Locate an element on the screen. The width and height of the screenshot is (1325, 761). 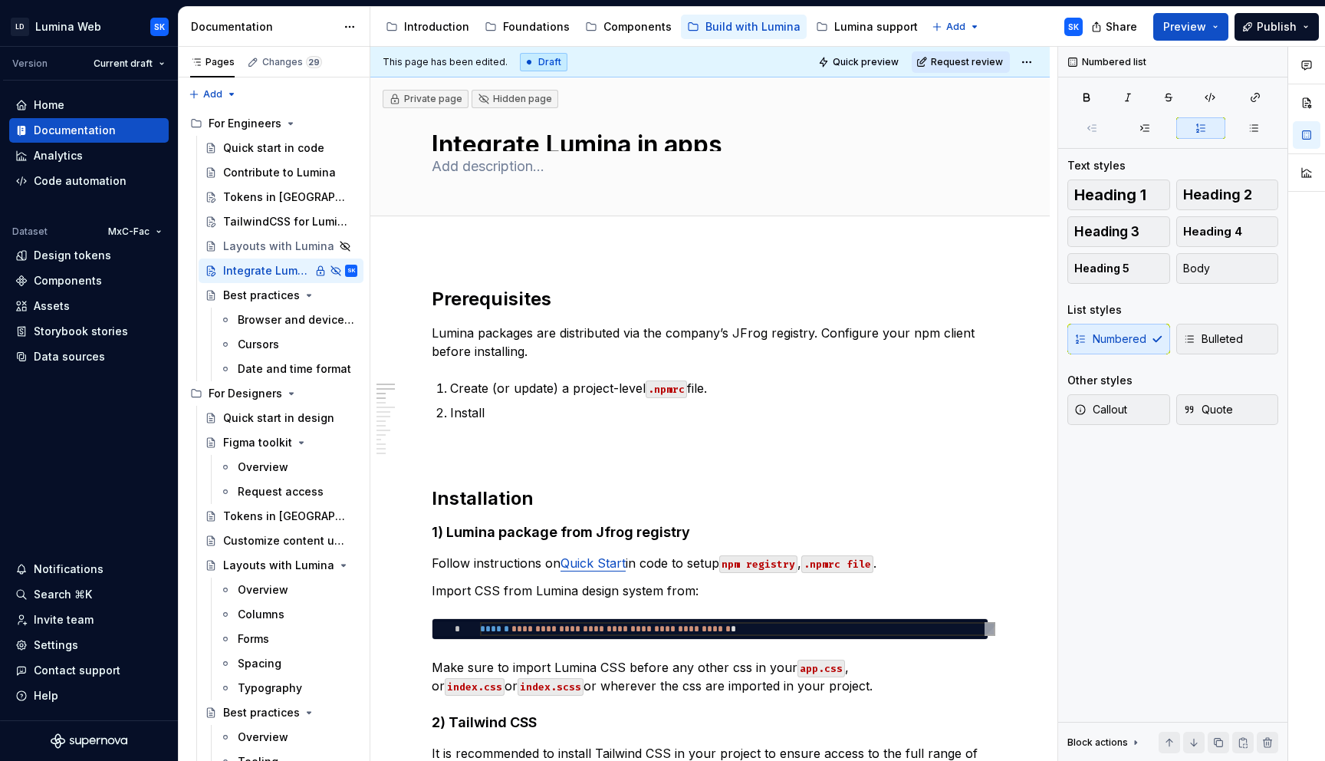
span: This page has been edited. is located at coordinates (445, 62).